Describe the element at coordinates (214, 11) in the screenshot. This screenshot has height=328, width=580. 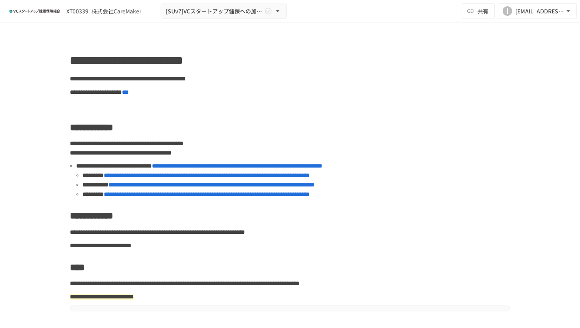
I see `span: [SUv7]VCスタートアップ健保への加入申請手続き` at that location.